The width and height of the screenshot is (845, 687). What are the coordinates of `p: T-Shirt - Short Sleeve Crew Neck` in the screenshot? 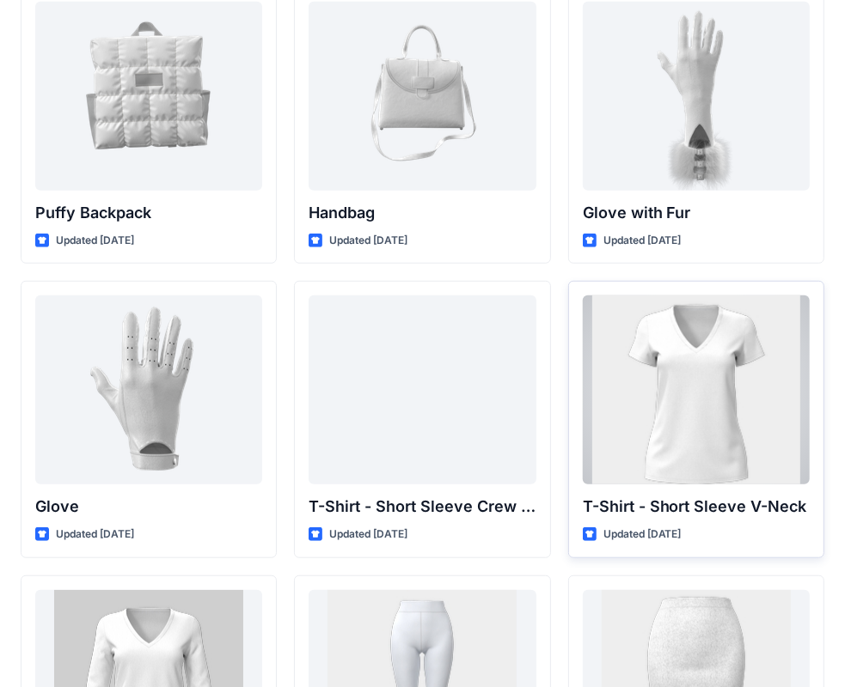 It's located at (422, 507).